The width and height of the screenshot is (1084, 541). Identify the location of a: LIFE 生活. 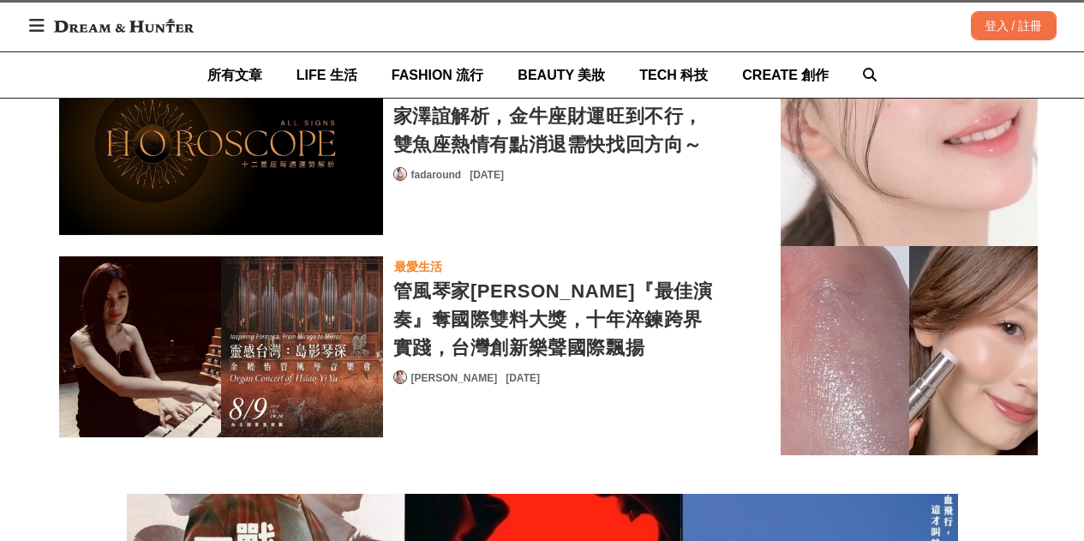
(327, 75).